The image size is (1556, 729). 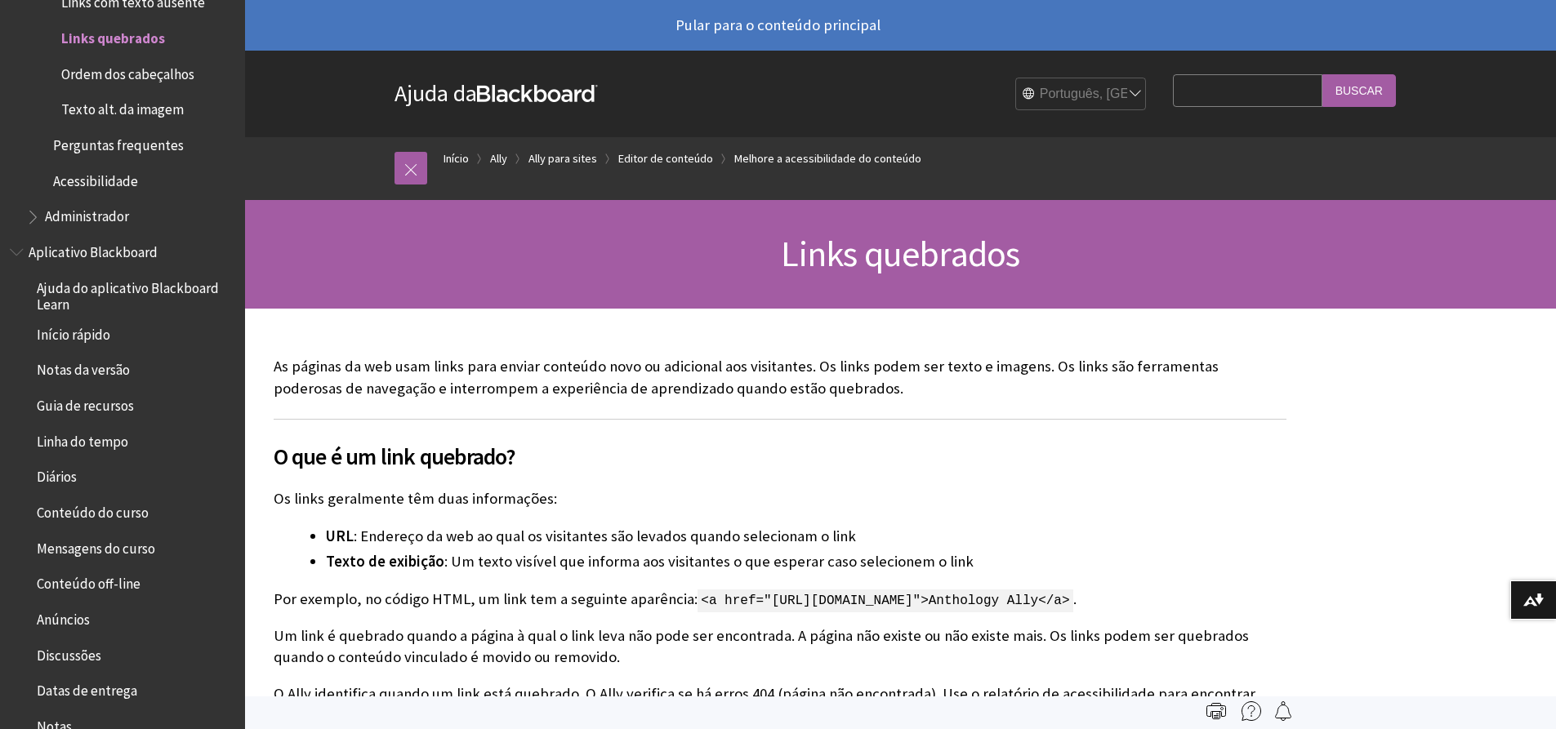 I want to click on strong: Blackboard, so click(x=537, y=93).